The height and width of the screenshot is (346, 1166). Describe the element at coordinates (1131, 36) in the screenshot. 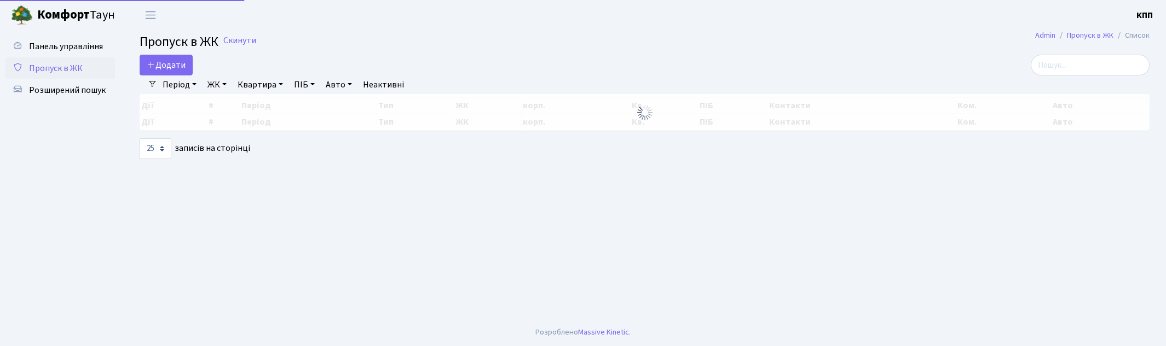

I see `li: Список` at that location.